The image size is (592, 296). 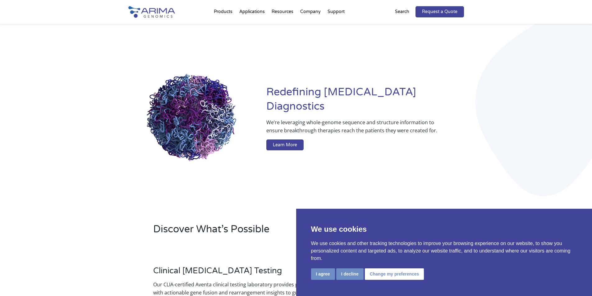 What do you see at coordinates (394, 274) in the screenshot?
I see `button: Change my preferences` at bounding box center [394, 274].